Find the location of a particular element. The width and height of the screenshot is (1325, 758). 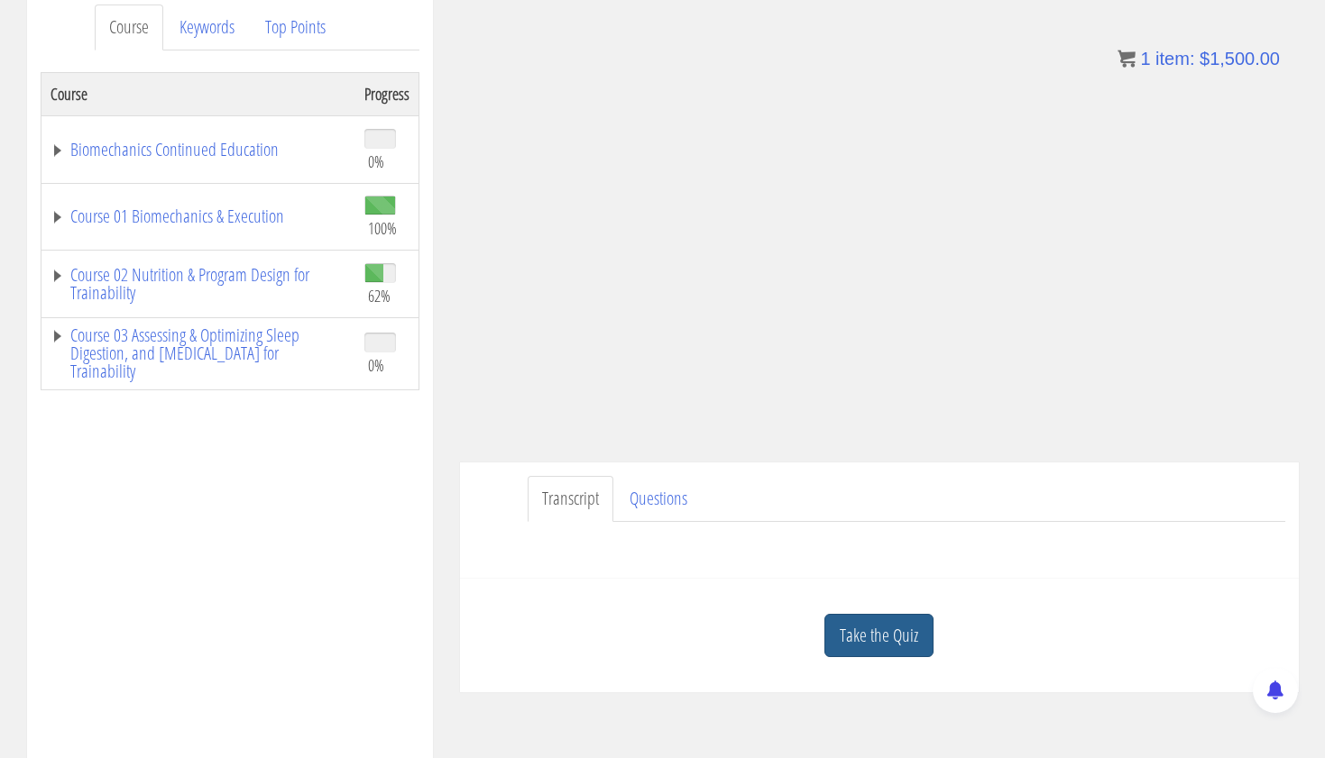

a: 1 item: $1,500.00 is located at coordinates (1198, 59).